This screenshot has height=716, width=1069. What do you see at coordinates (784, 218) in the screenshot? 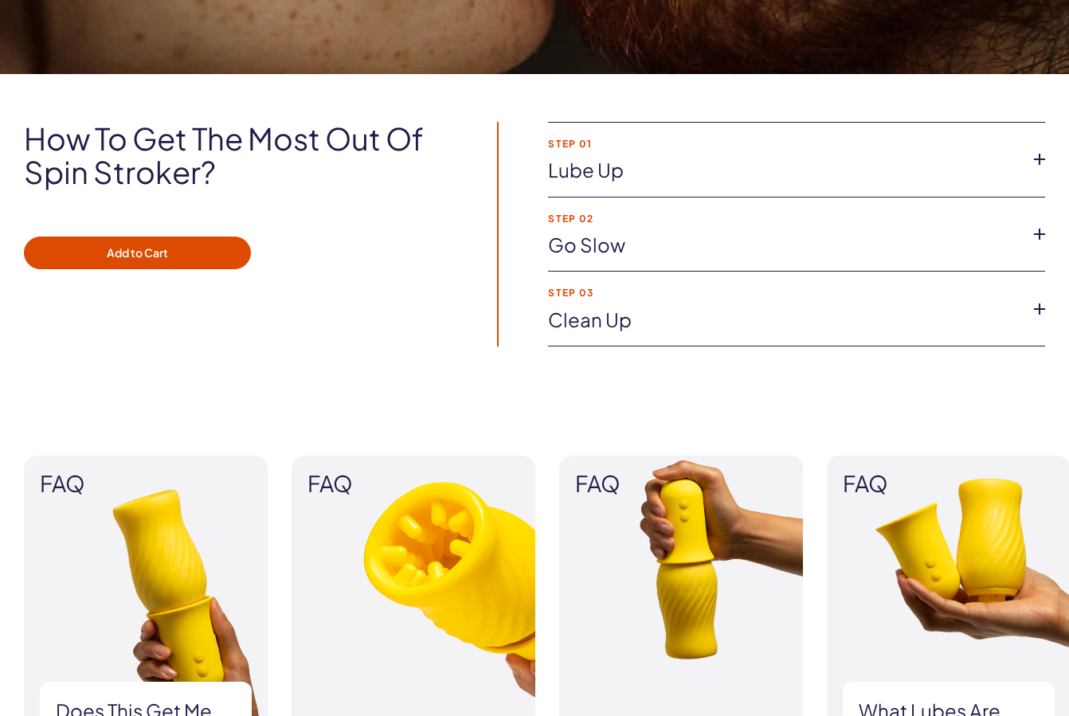
I see `strong: Step 02` at bounding box center [784, 218].